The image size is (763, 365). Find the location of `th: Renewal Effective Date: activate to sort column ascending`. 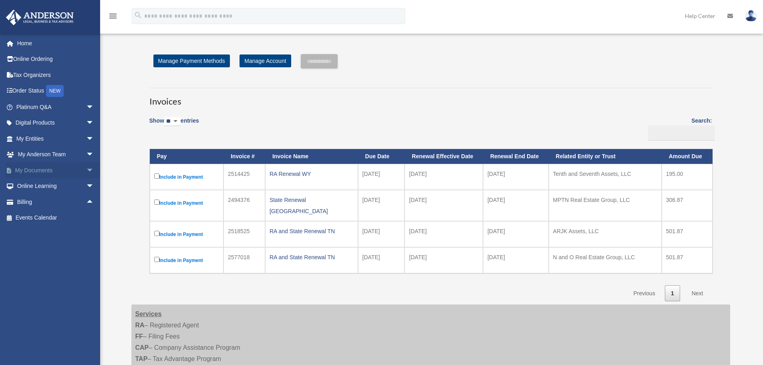

th: Renewal Effective Date: activate to sort column ascending is located at coordinates (444, 156).